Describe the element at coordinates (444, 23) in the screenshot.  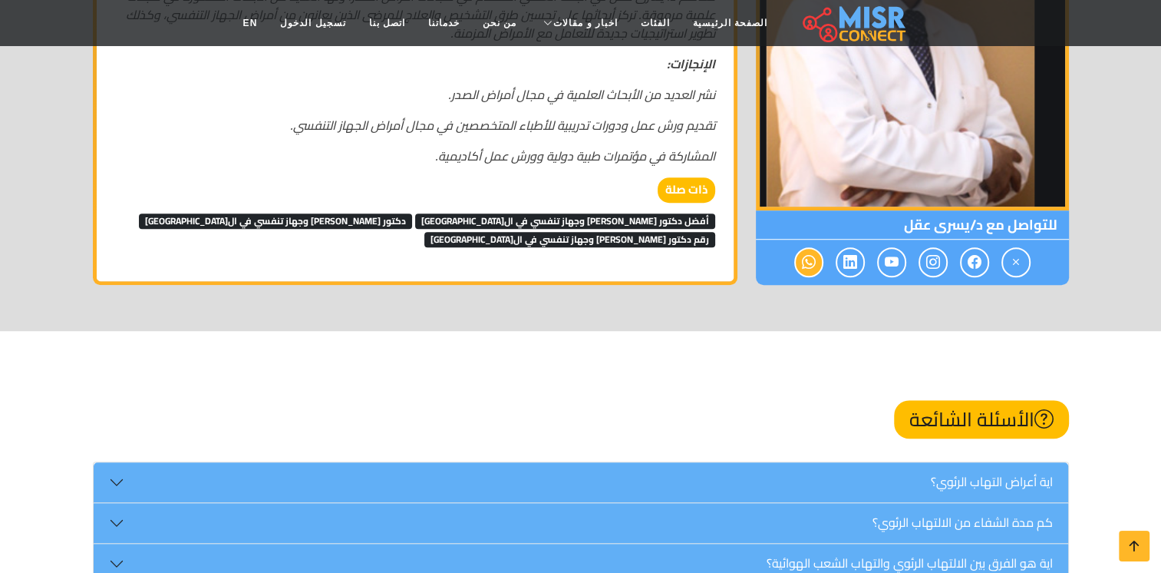
I see `a: خدماتنا` at that location.